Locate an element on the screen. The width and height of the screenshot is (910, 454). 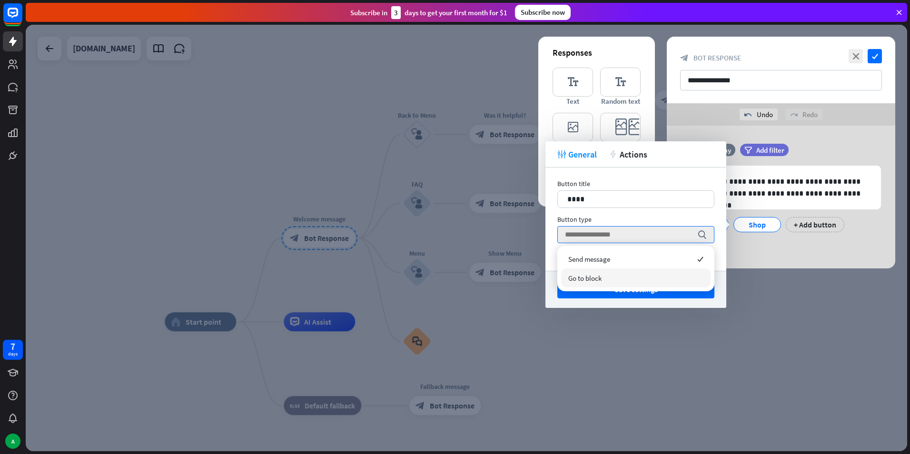
a: 7 days is located at coordinates (13, 350).